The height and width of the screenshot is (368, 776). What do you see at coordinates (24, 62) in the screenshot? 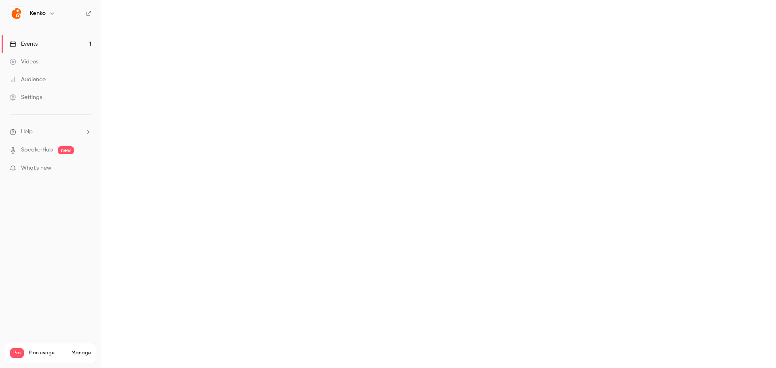
I see `div: Videos` at bounding box center [24, 62].